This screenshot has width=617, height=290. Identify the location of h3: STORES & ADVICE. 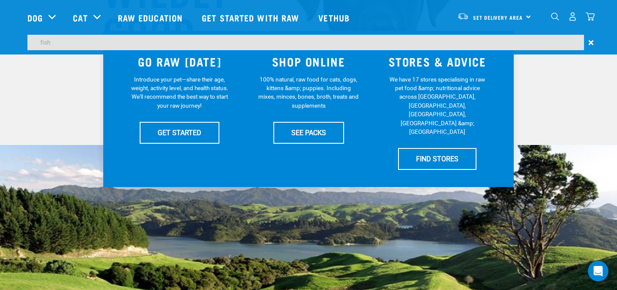
(437, 61).